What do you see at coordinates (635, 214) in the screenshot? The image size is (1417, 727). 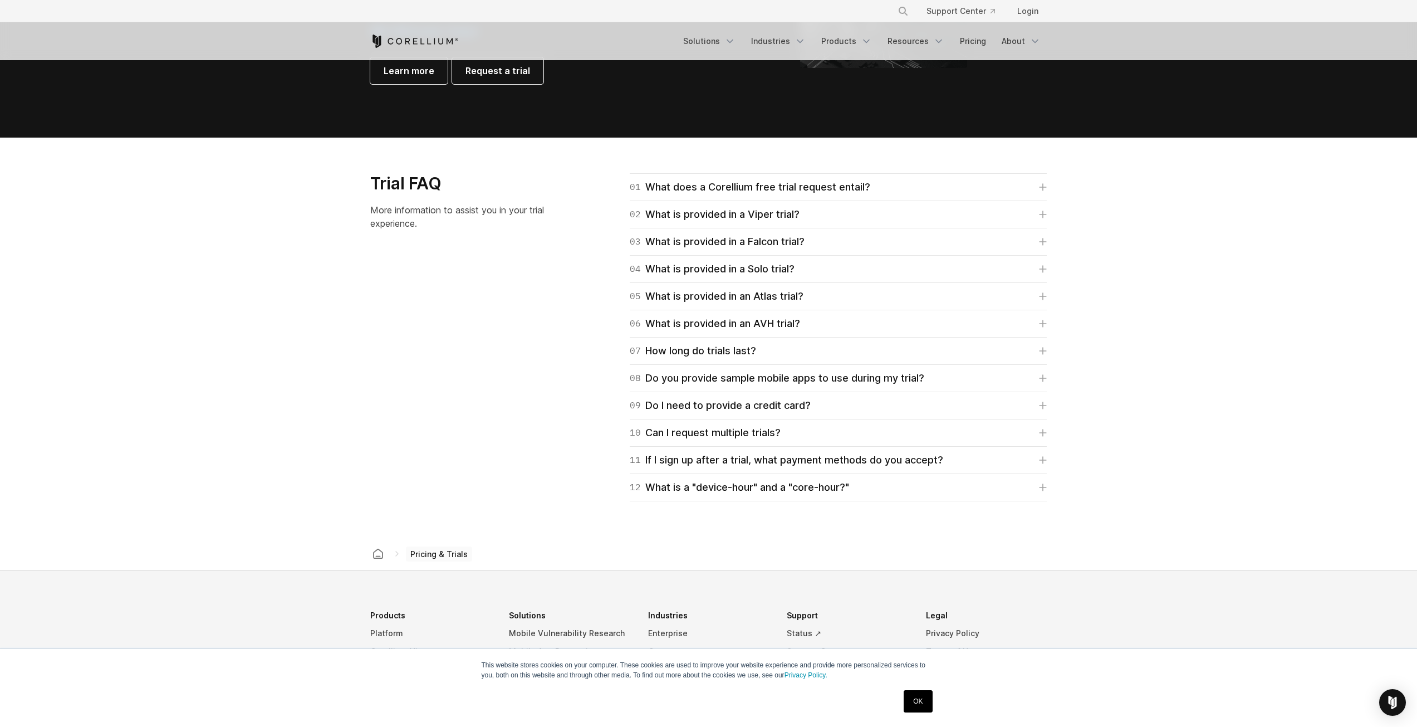 I see `span: 02` at bounding box center [635, 214].